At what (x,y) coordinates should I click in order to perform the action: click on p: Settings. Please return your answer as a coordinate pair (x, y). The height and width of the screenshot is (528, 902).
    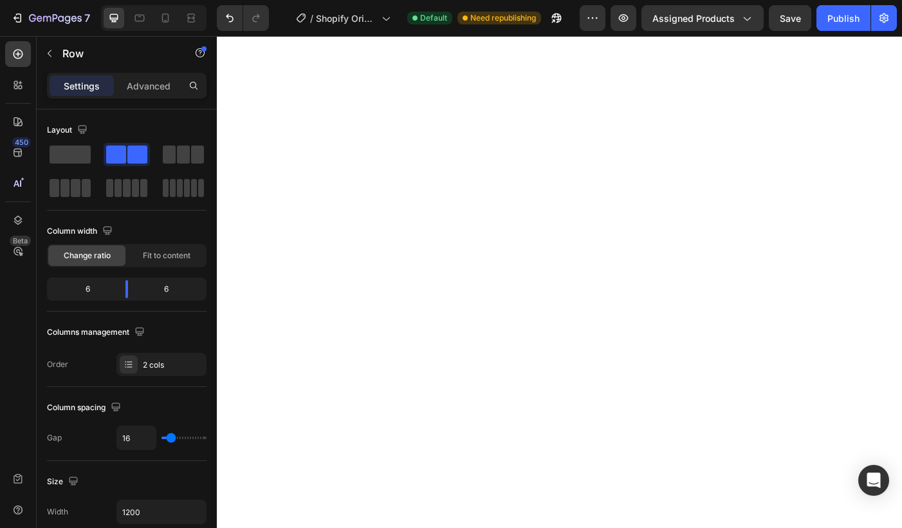
    Looking at the image, I should click on (82, 86).